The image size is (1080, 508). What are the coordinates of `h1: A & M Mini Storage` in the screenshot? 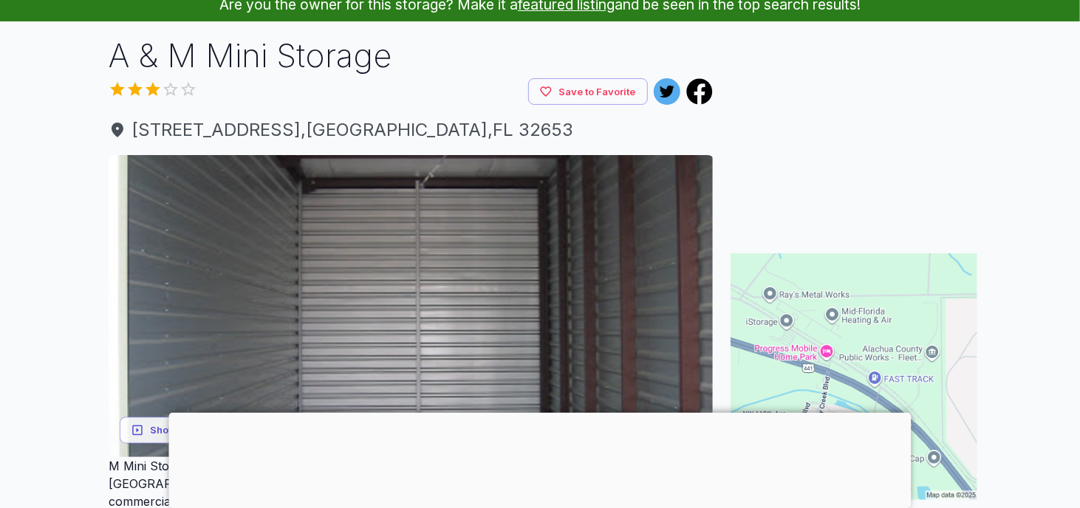 It's located at (411, 55).